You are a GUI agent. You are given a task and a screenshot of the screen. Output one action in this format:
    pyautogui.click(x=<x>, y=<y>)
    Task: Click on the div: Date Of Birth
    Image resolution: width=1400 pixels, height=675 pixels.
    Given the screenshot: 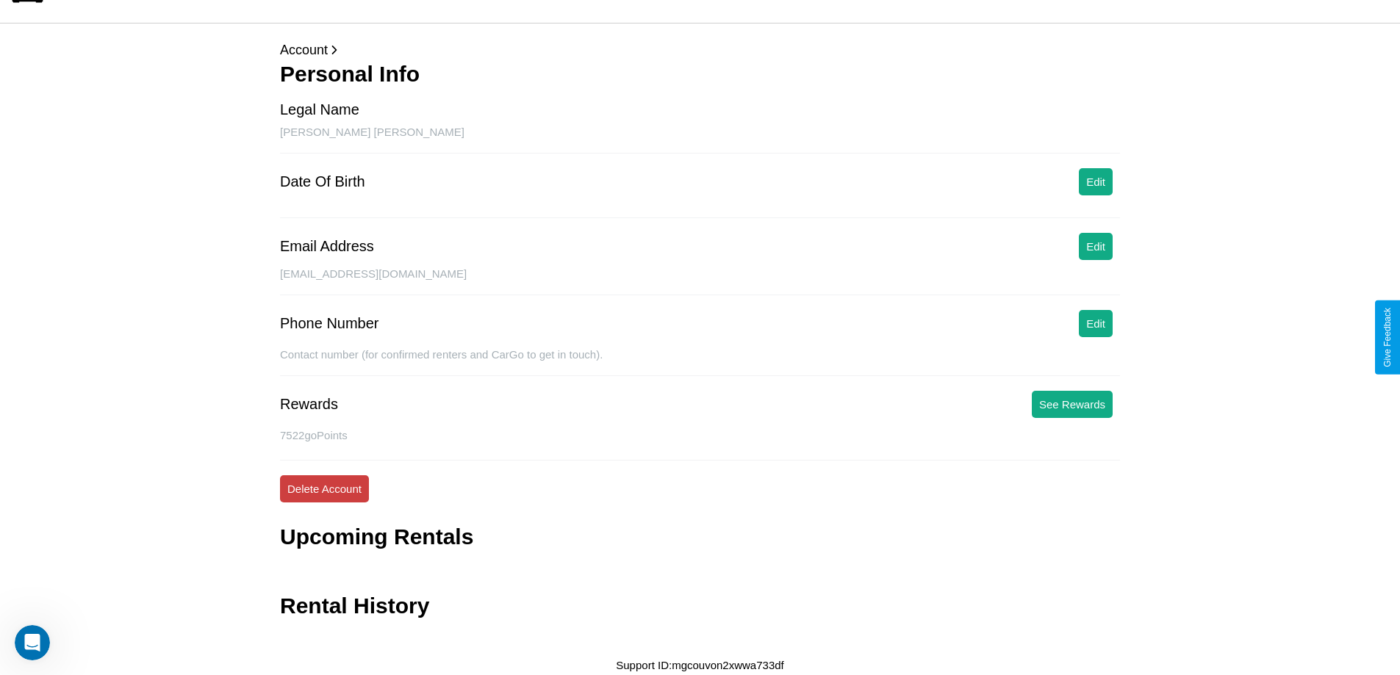 What is the action you would take?
    pyautogui.click(x=323, y=181)
    